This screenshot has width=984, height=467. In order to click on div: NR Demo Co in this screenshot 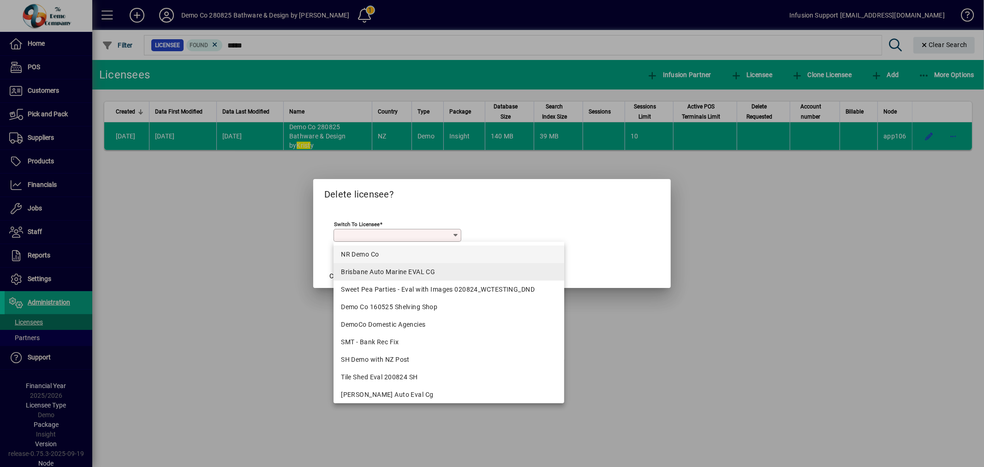, I will do `click(449, 254)`.